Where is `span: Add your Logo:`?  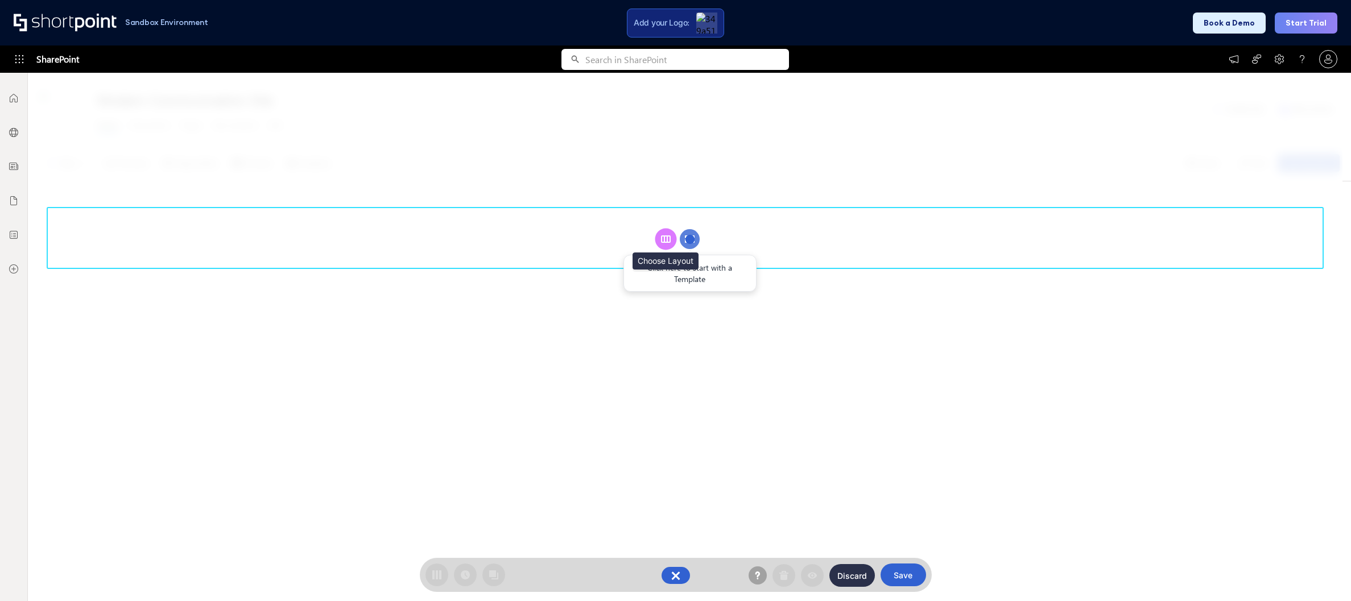
span: Add your Logo: is located at coordinates (661, 23).